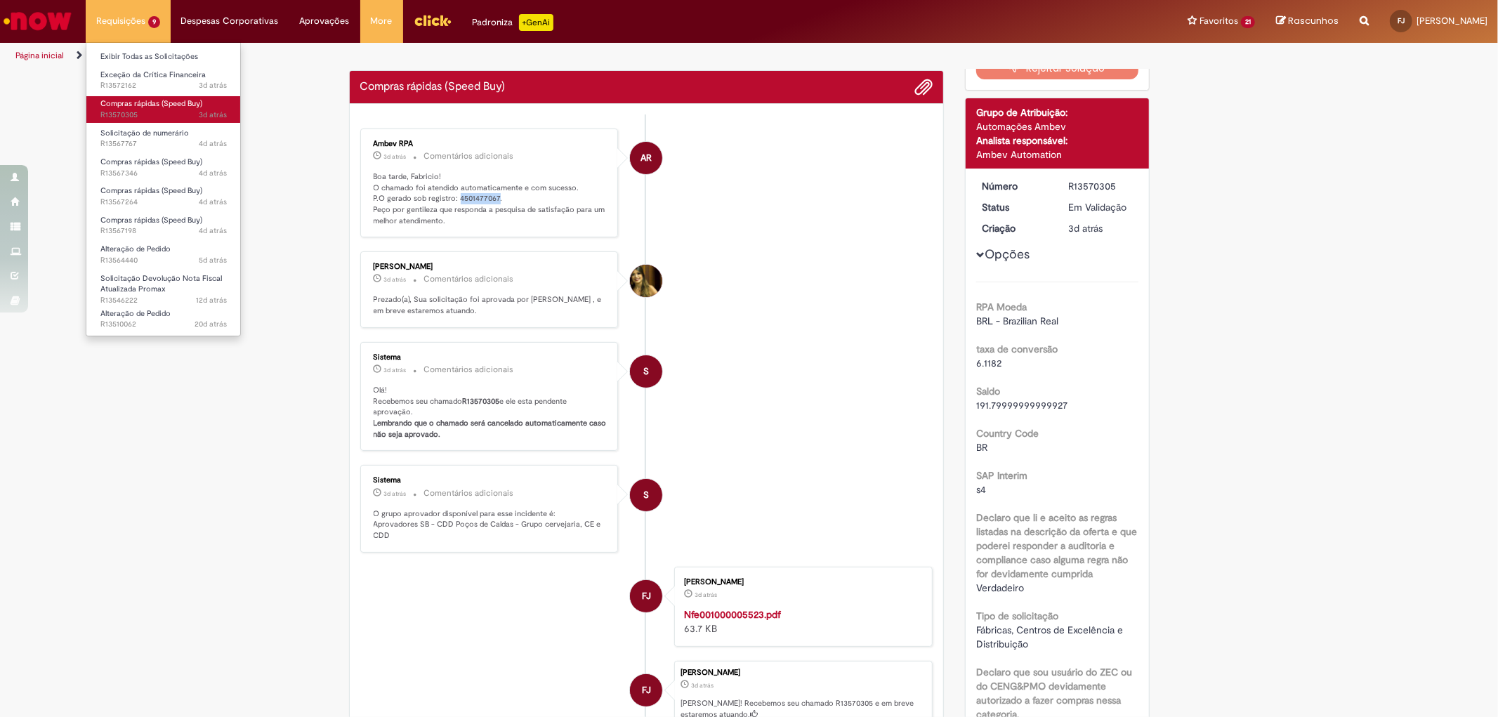  I want to click on img: ServiceNow, so click(37, 21).